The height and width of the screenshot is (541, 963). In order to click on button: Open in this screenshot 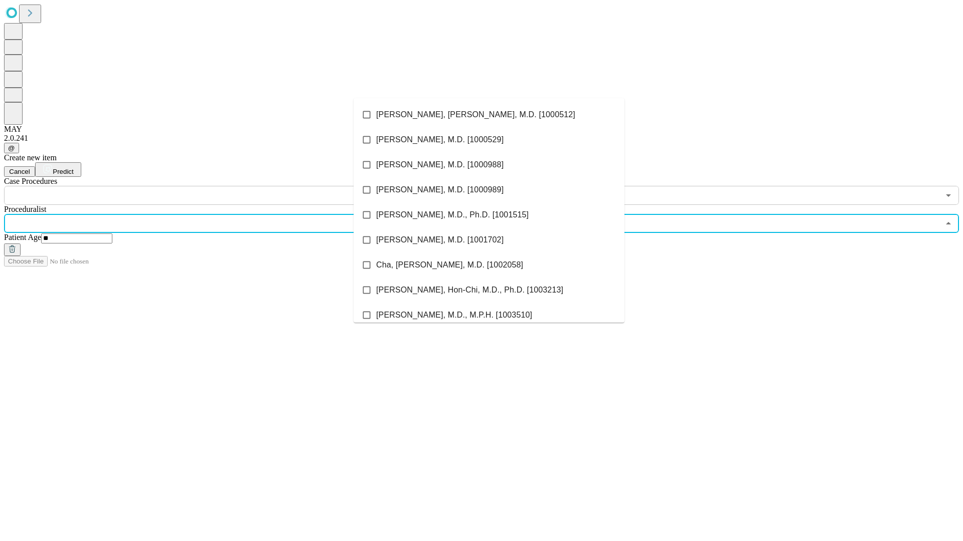, I will do `click(948, 196)`.